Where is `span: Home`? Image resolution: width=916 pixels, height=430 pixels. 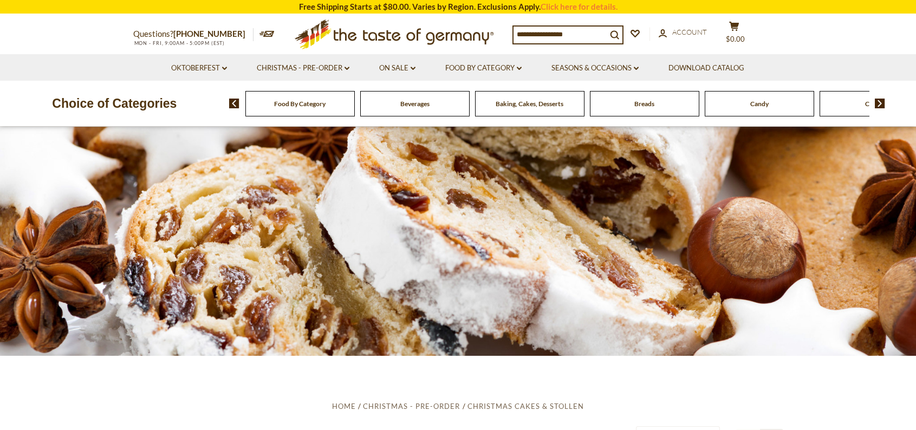 span: Home is located at coordinates (344, 406).